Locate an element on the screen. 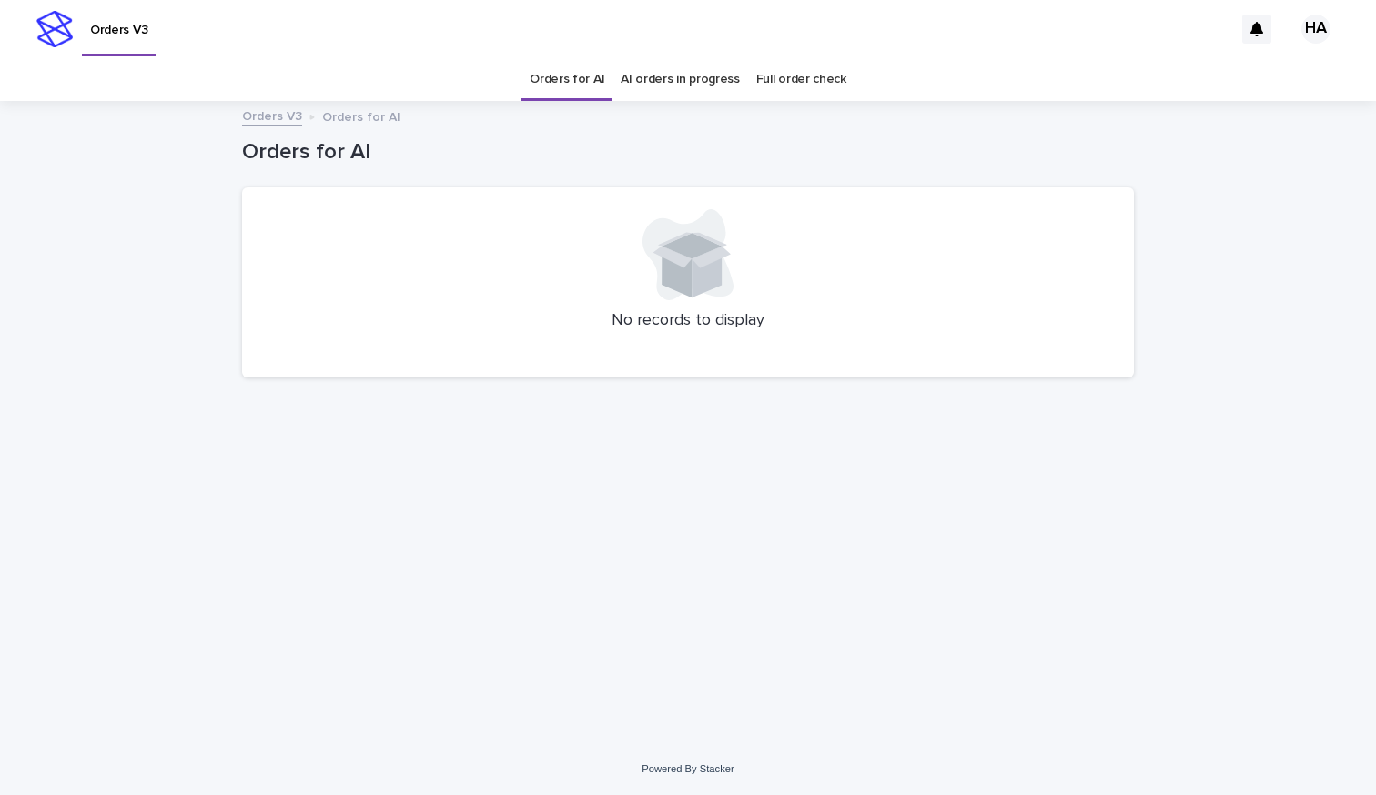 This screenshot has width=1376, height=795. p: Orders for AI is located at coordinates (361, 116).